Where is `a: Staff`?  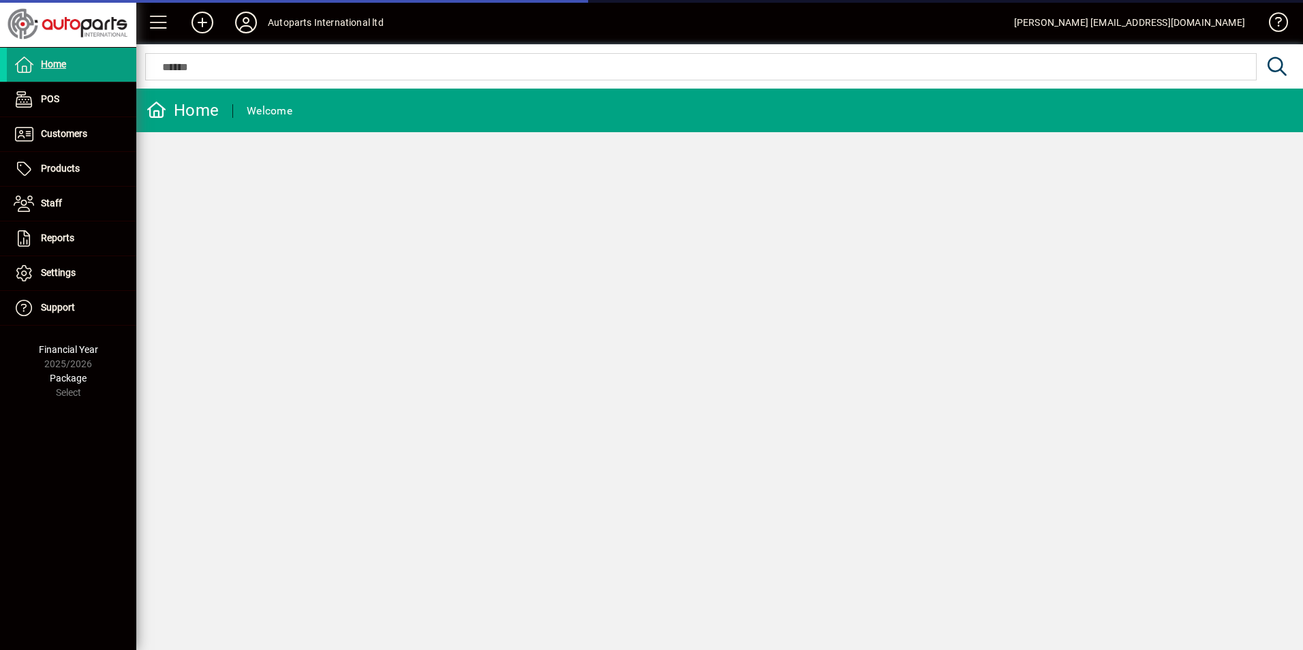
a: Staff is located at coordinates (72, 204).